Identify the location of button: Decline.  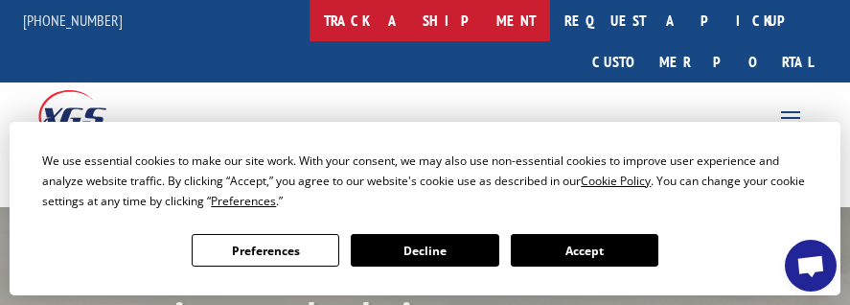
(425, 250).